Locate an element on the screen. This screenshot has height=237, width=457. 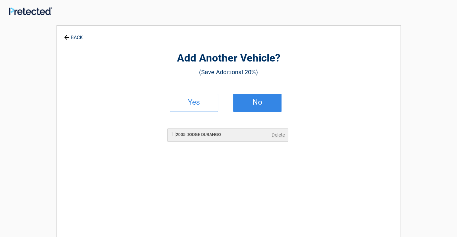
h2: No is located at coordinates (257, 102).